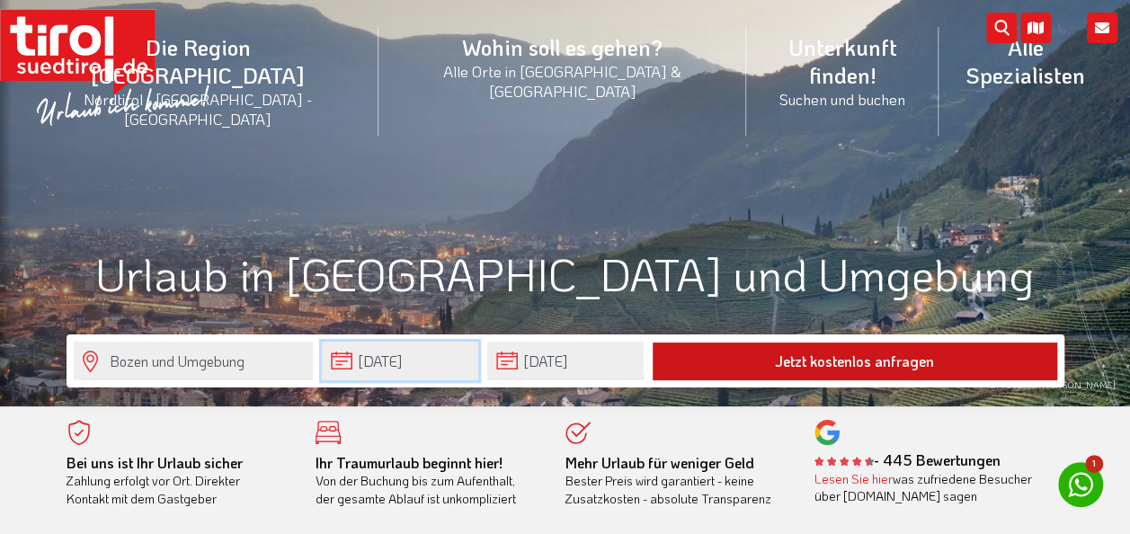  Describe the element at coordinates (565, 360) in the screenshot. I see `input: Abreise` at that location.